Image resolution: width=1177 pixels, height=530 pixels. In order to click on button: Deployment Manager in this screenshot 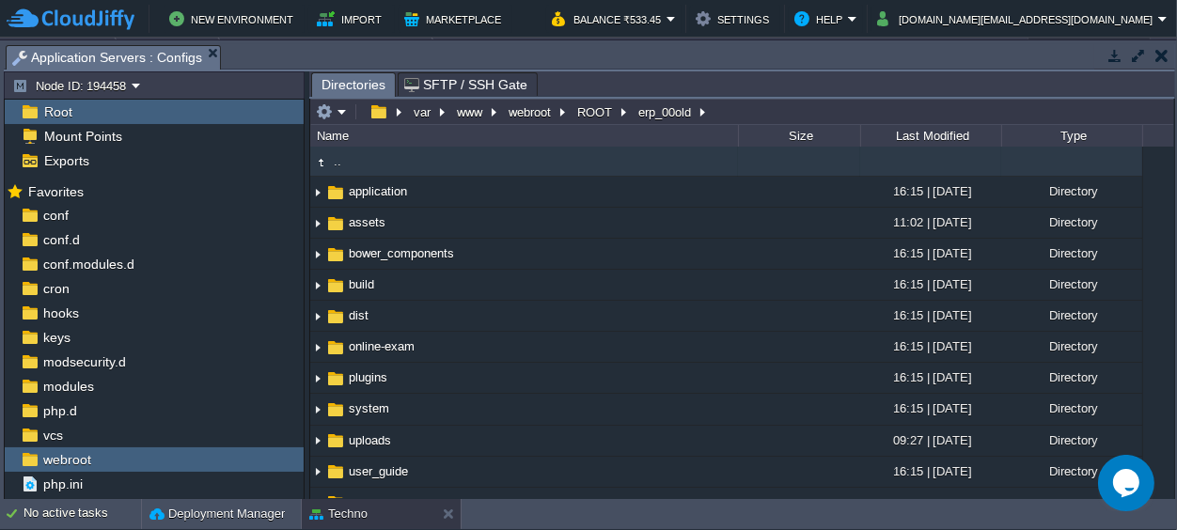, I will do `click(217, 514)`.